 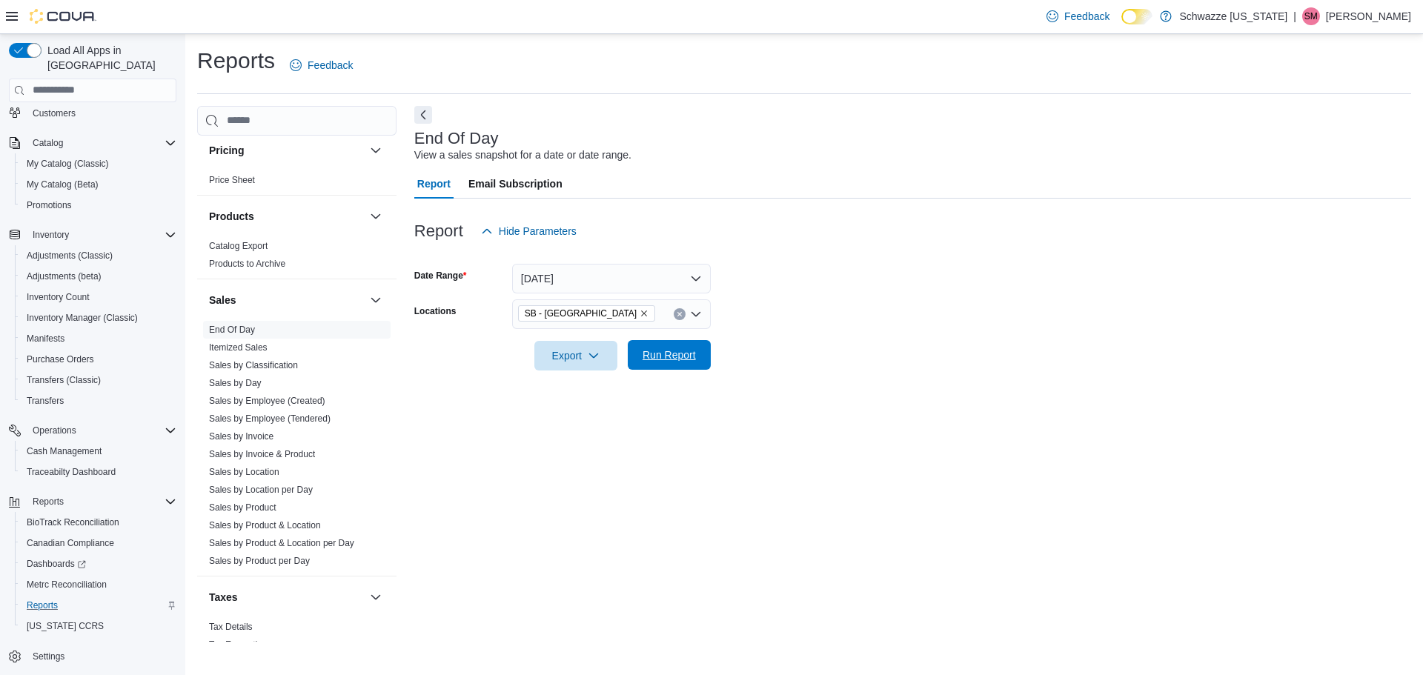 I want to click on span: Sales by Product, so click(x=242, y=508).